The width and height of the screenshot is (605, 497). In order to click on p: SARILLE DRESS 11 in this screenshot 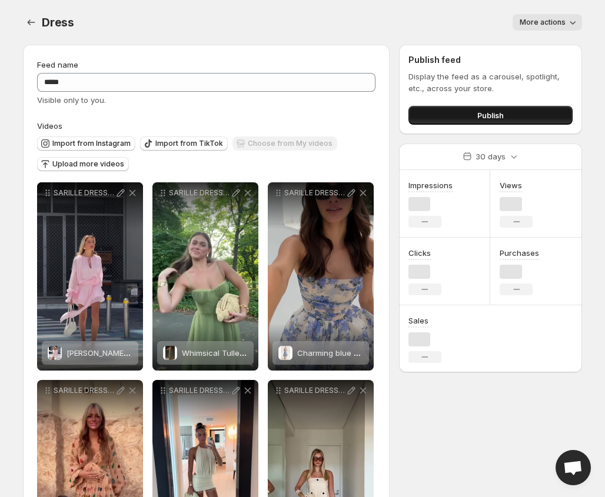, I will do `click(200, 391)`.